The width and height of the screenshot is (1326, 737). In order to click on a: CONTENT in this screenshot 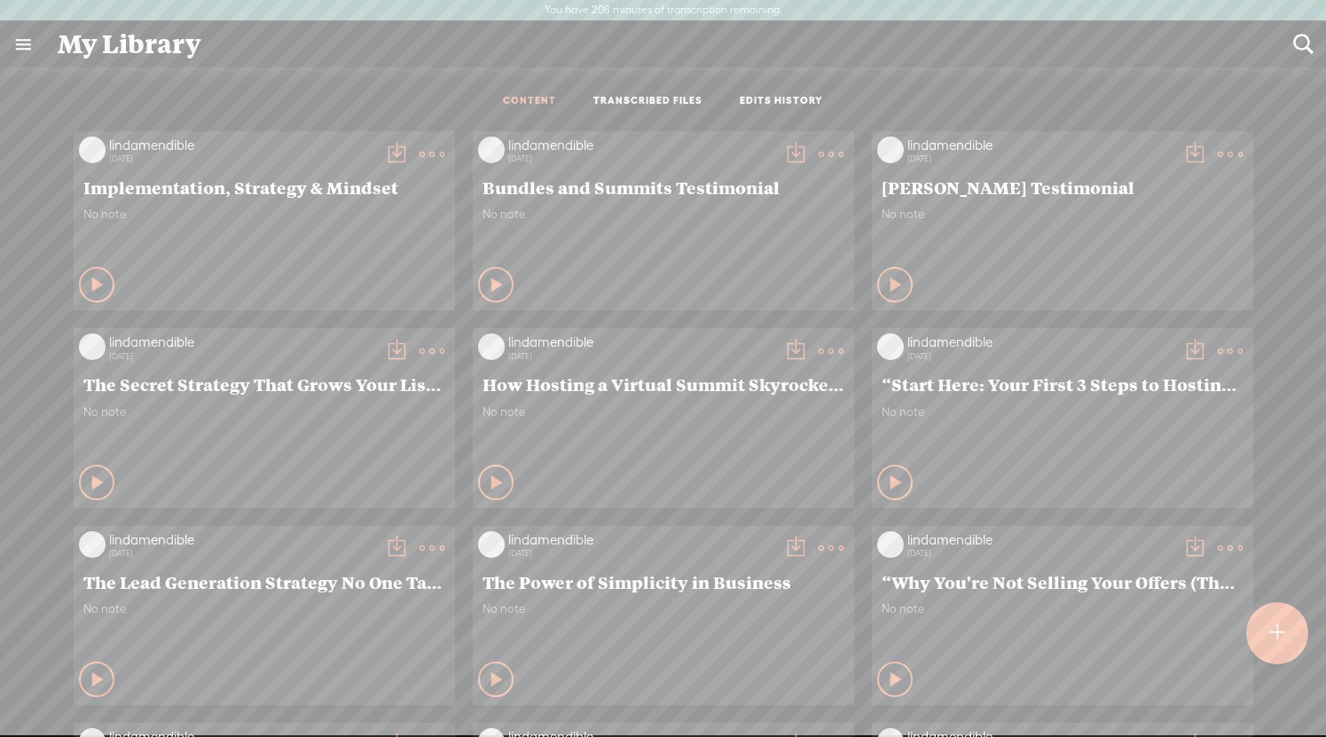, I will do `click(529, 101)`.